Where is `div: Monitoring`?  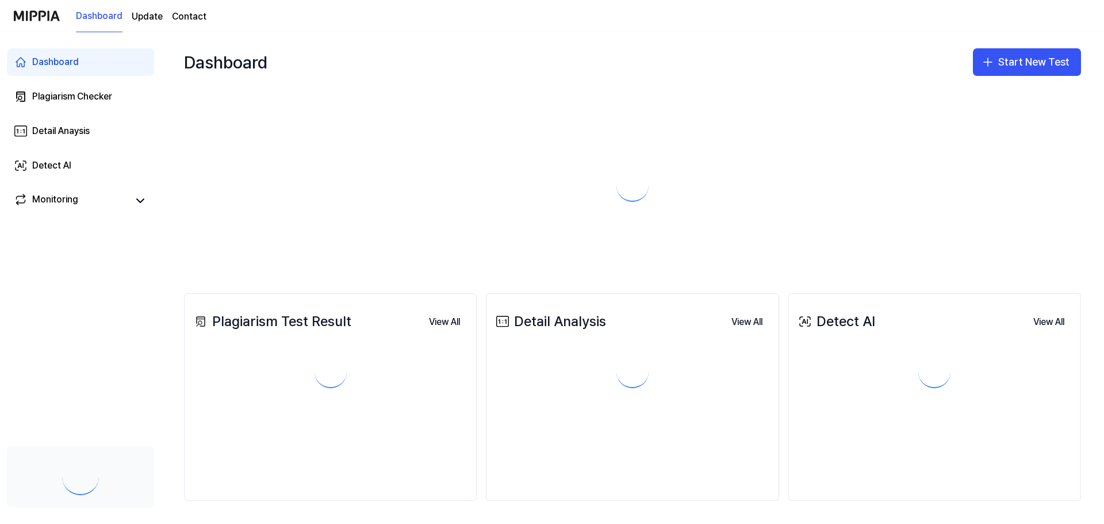 div: Monitoring is located at coordinates (55, 201).